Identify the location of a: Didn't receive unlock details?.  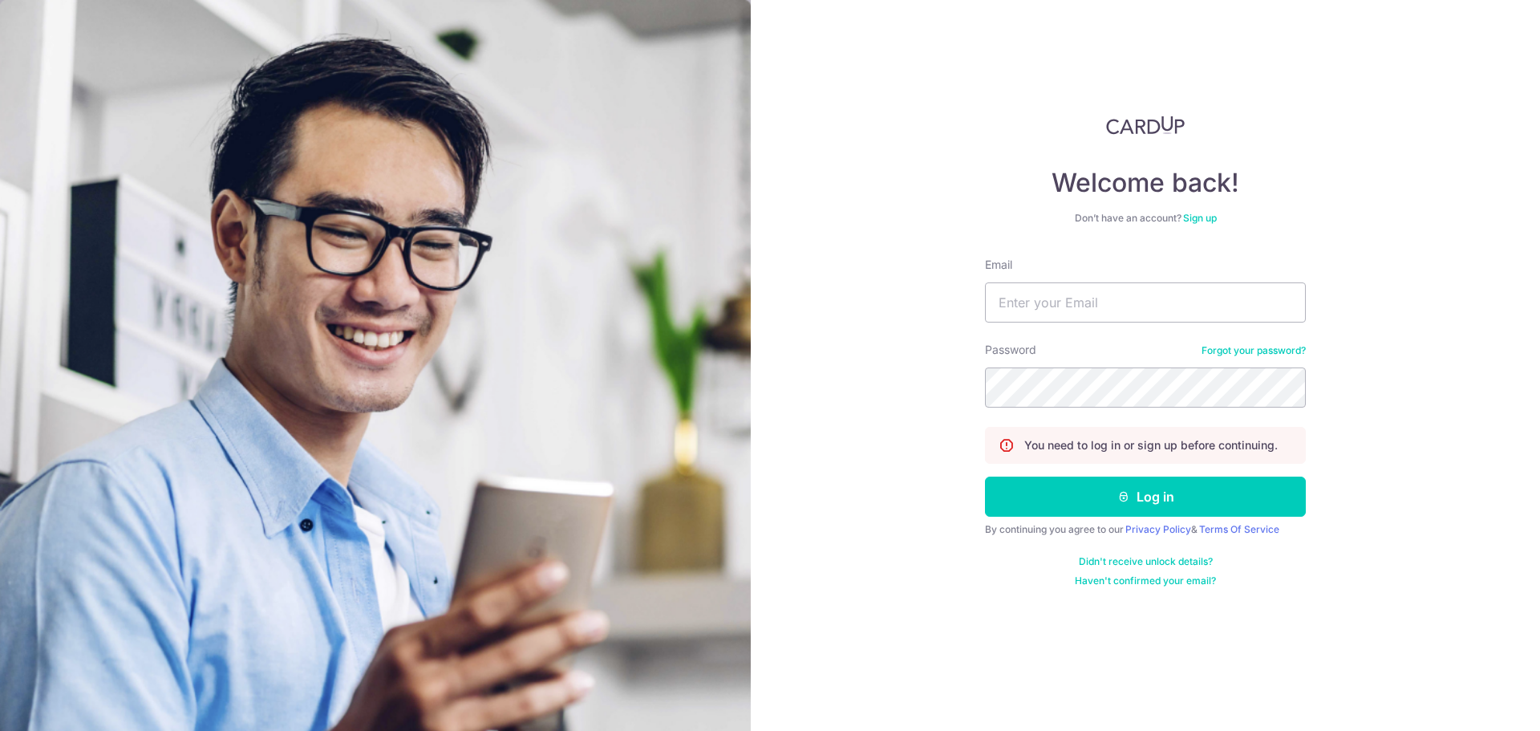
(1146, 562).